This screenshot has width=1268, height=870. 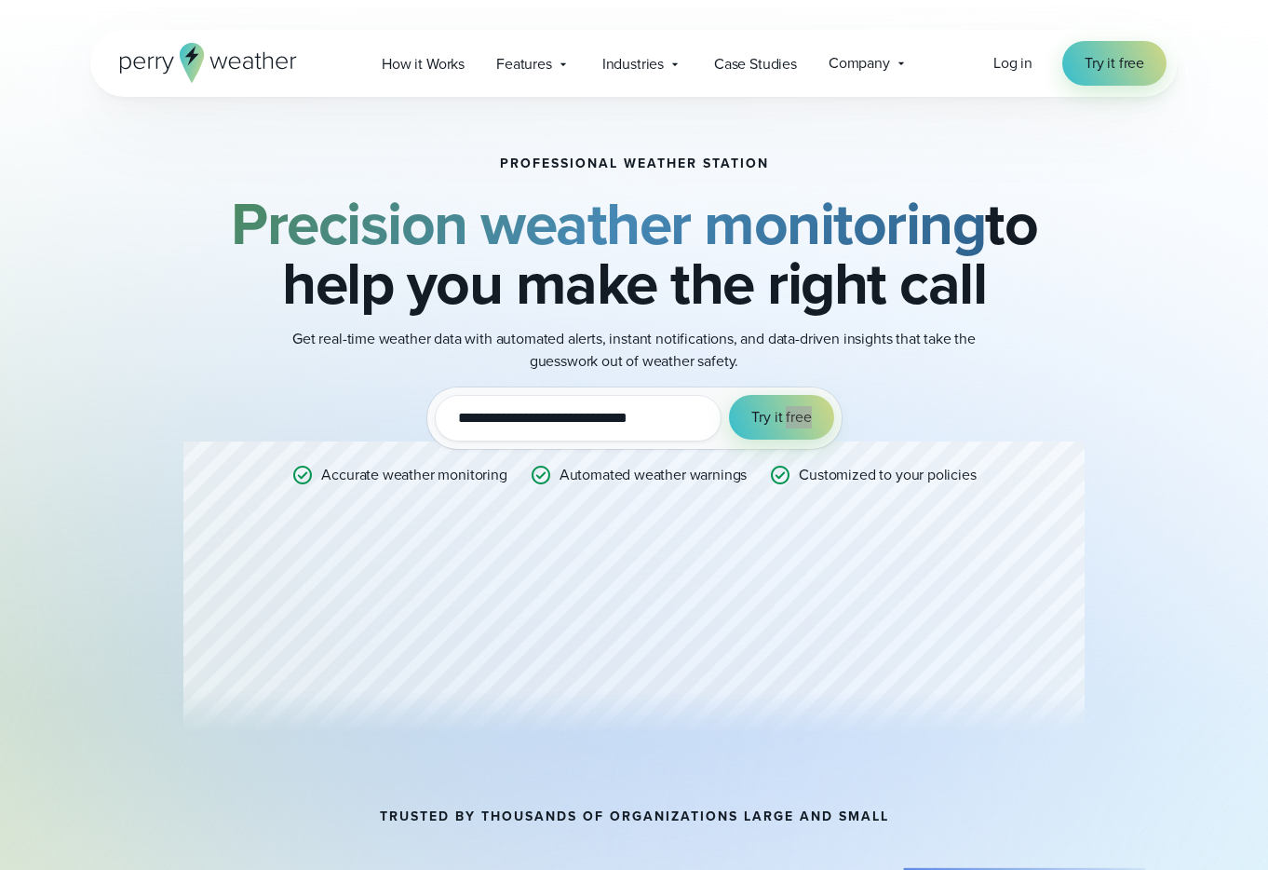 I want to click on p: Customized to your policies, so click(x=888, y=475).